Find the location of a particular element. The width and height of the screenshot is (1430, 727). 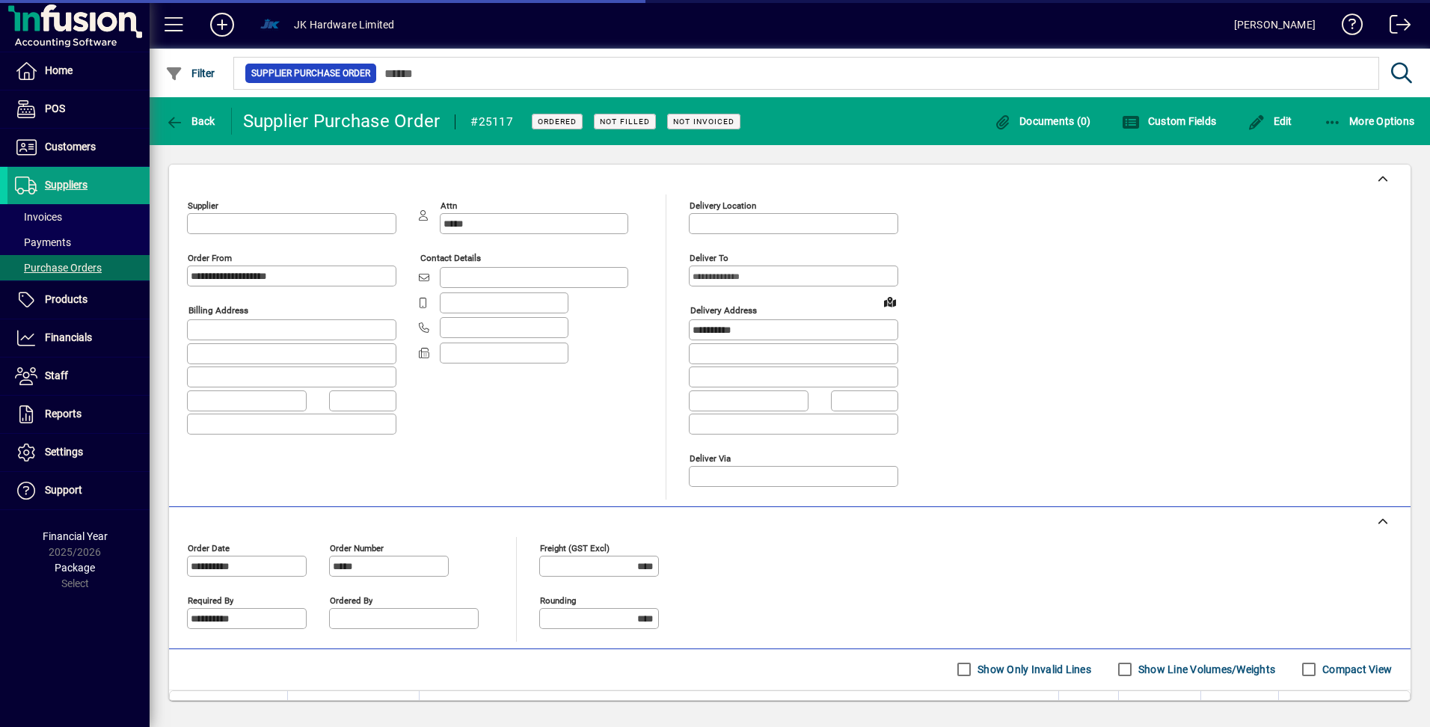

span: Filter is located at coordinates (190, 73).